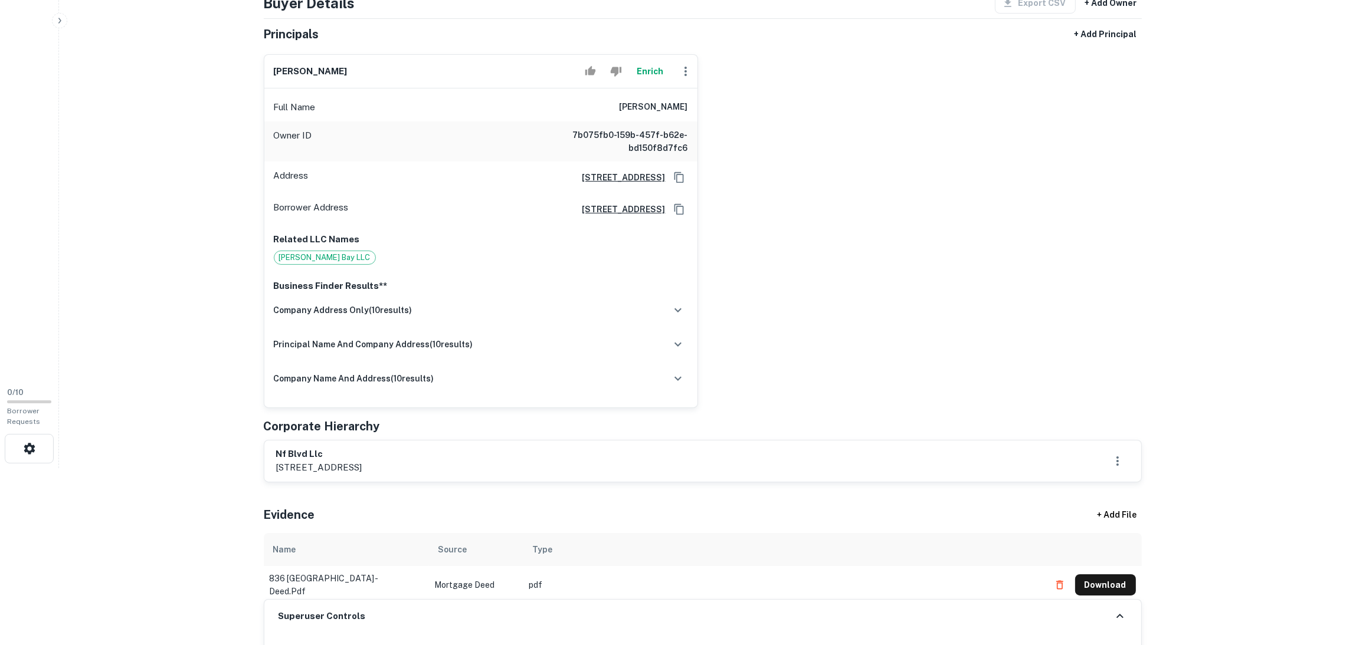  What do you see at coordinates (293, 142) in the screenshot?
I see `p: Owner ID` at bounding box center [293, 142].